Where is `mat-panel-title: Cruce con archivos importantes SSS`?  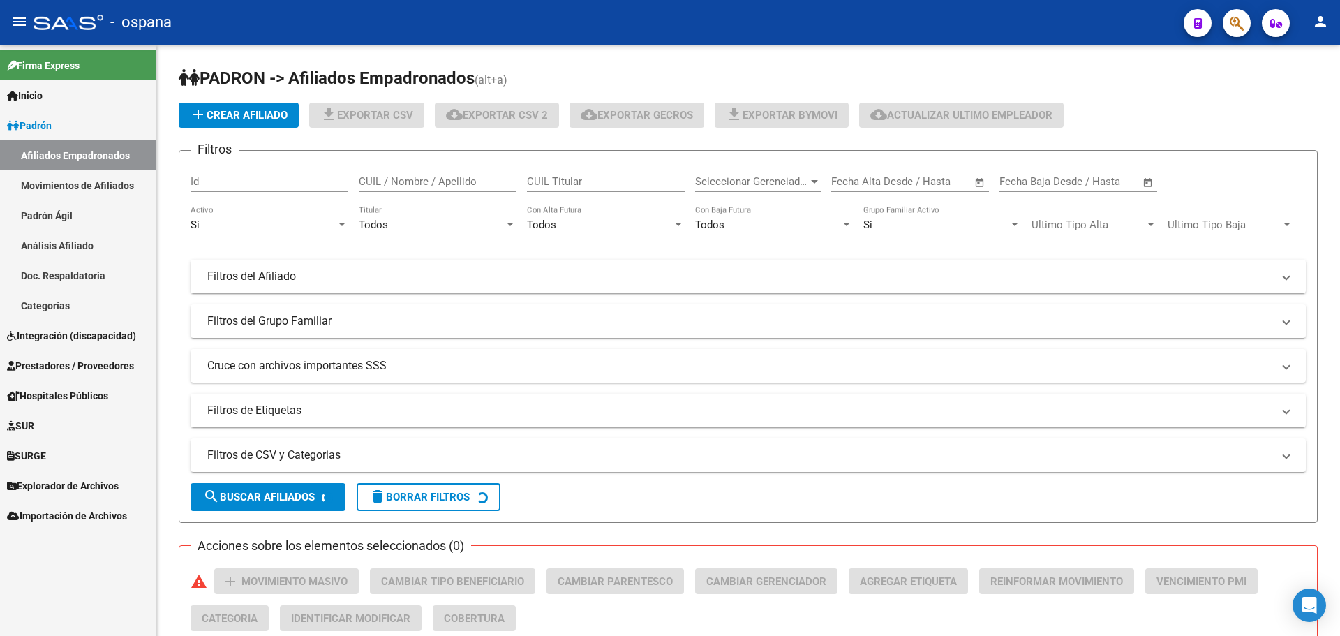 mat-panel-title: Cruce con archivos importantes SSS is located at coordinates (740, 366).